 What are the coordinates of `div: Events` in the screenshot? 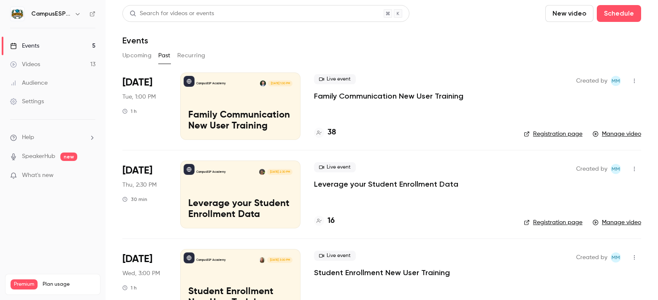 It's located at (24, 46).